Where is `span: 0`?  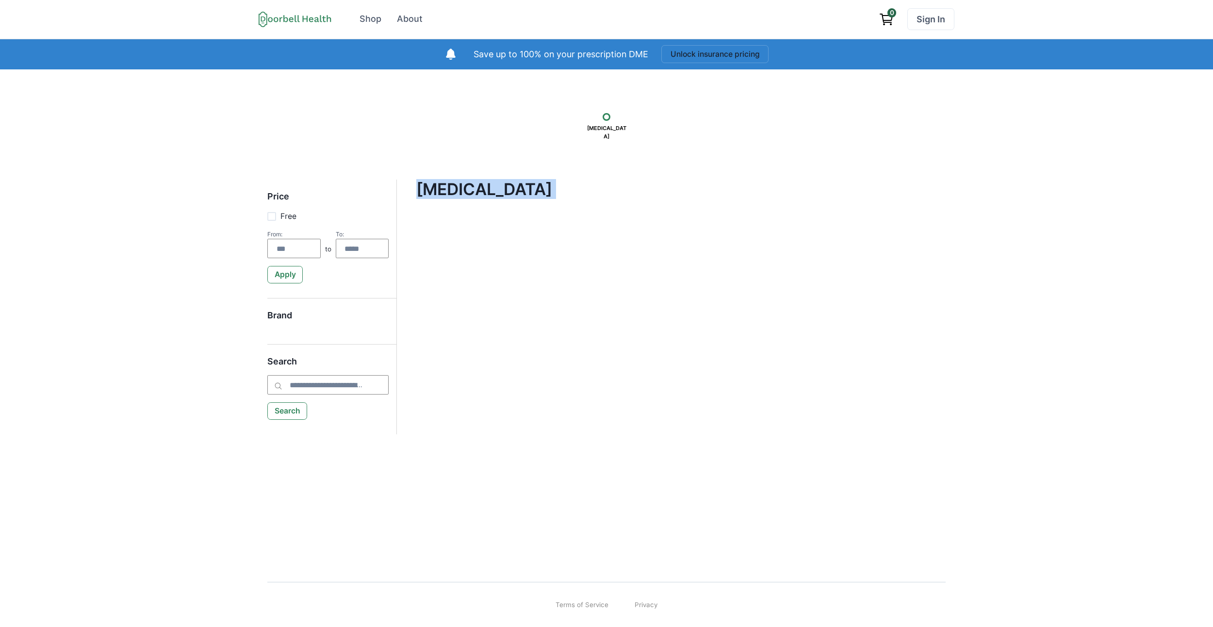 span: 0 is located at coordinates (892, 13).